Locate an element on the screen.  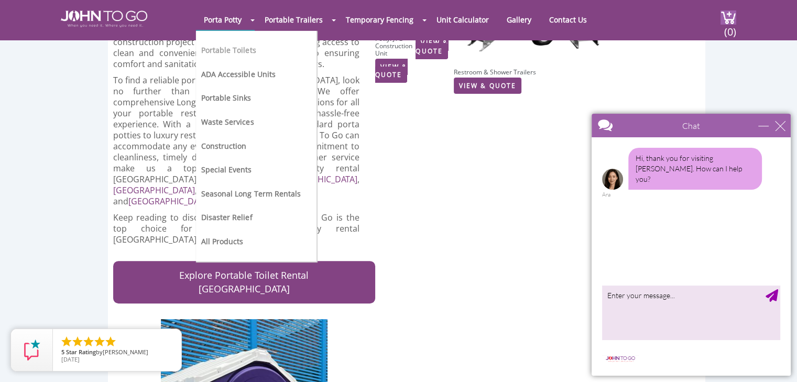
span: by is located at coordinates (117, 353).